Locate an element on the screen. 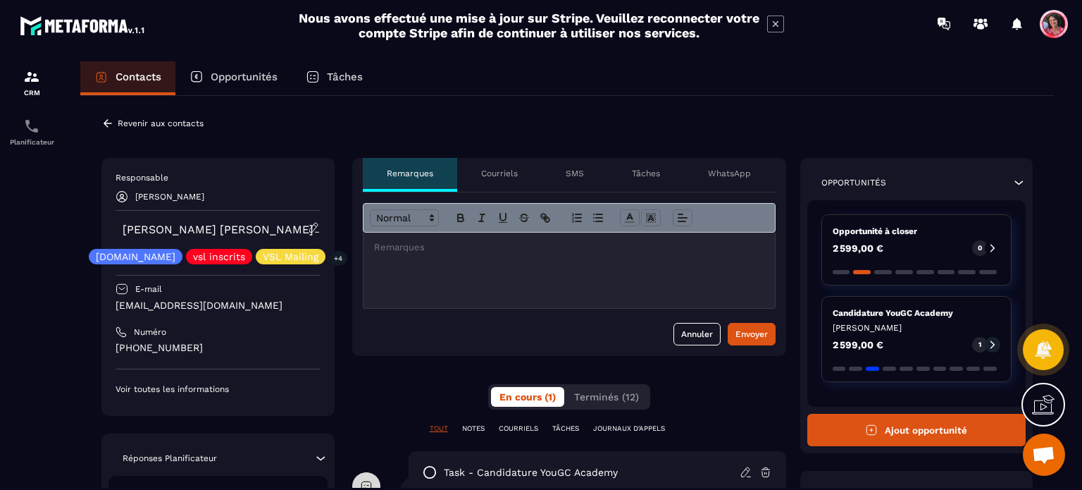 This screenshot has width=1082, height=490. p: JOURNAUX D'APPELS is located at coordinates (629, 428).